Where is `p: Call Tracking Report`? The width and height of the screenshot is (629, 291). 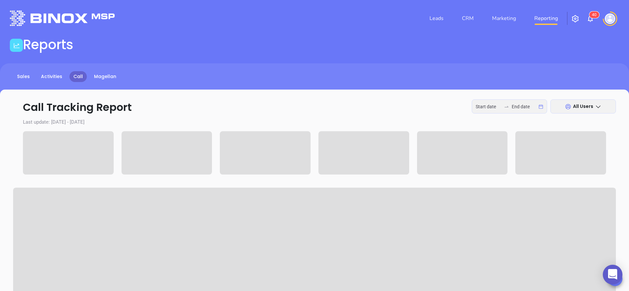
p: Call Tracking Report is located at coordinates (315, 107).